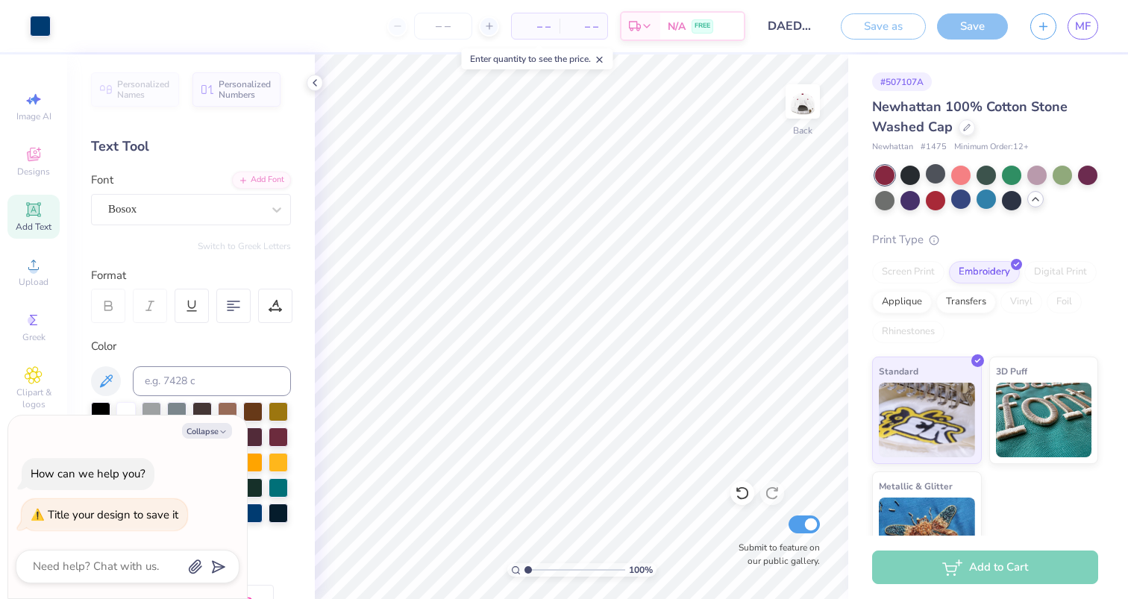 The height and width of the screenshot is (599, 1128). Describe the element at coordinates (898, 371) in the screenshot. I see `span: Standard` at that location.